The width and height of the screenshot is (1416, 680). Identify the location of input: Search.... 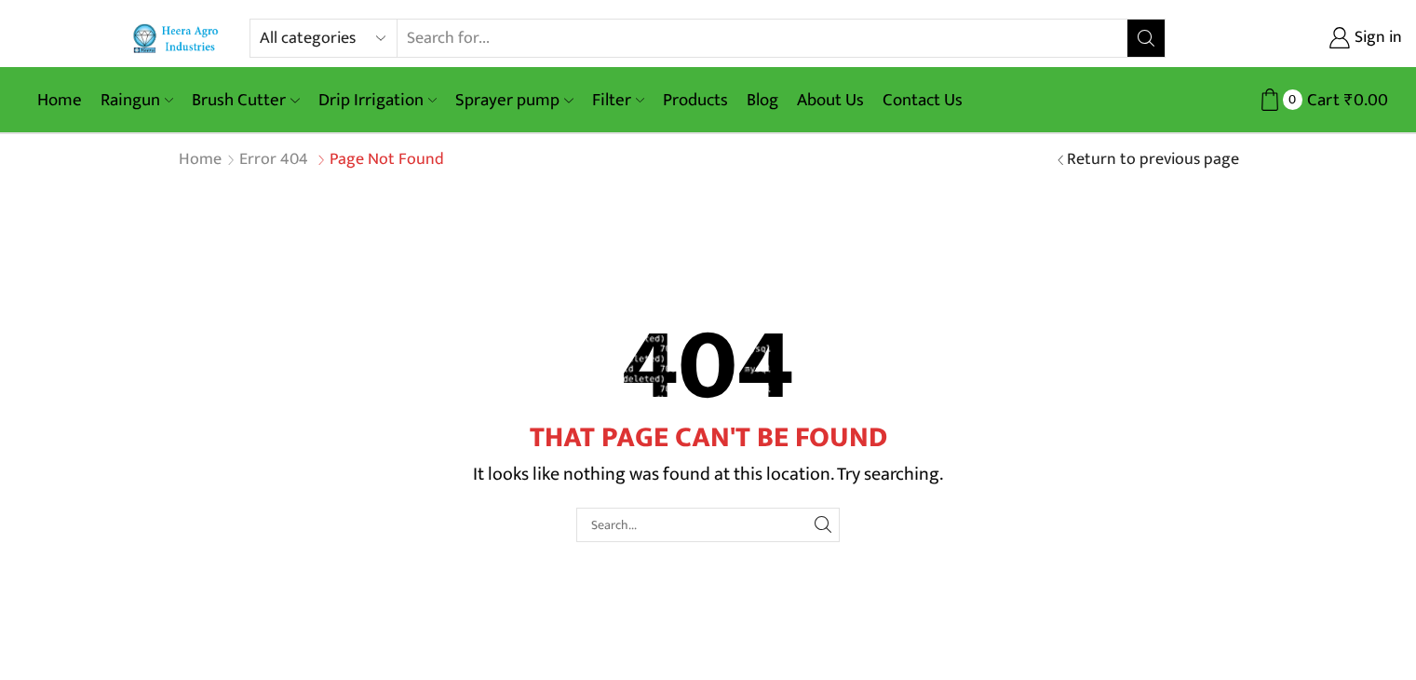
(709, 524).